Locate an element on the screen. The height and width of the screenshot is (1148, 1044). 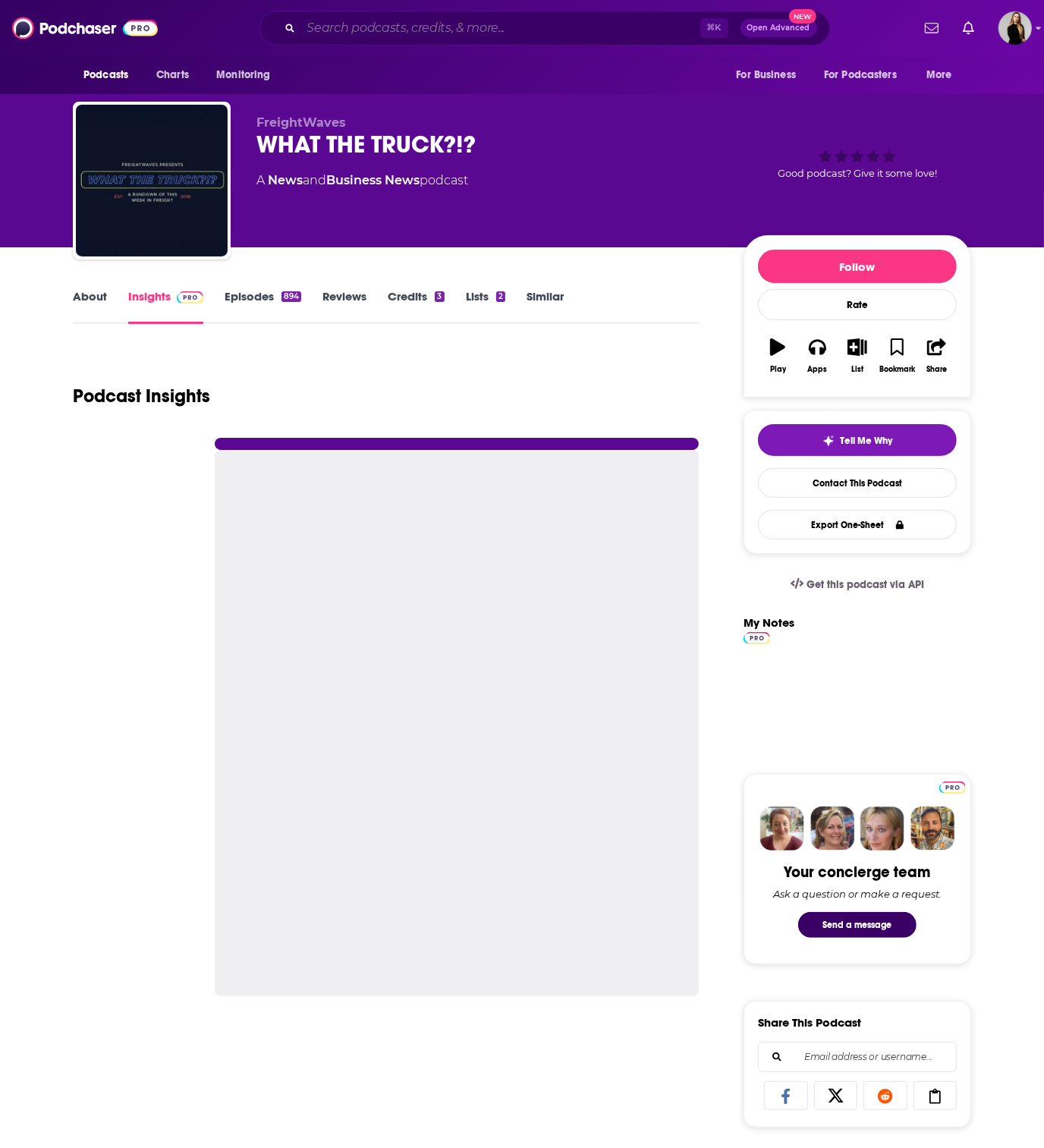
img: Jon Profile is located at coordinates (933, 829).